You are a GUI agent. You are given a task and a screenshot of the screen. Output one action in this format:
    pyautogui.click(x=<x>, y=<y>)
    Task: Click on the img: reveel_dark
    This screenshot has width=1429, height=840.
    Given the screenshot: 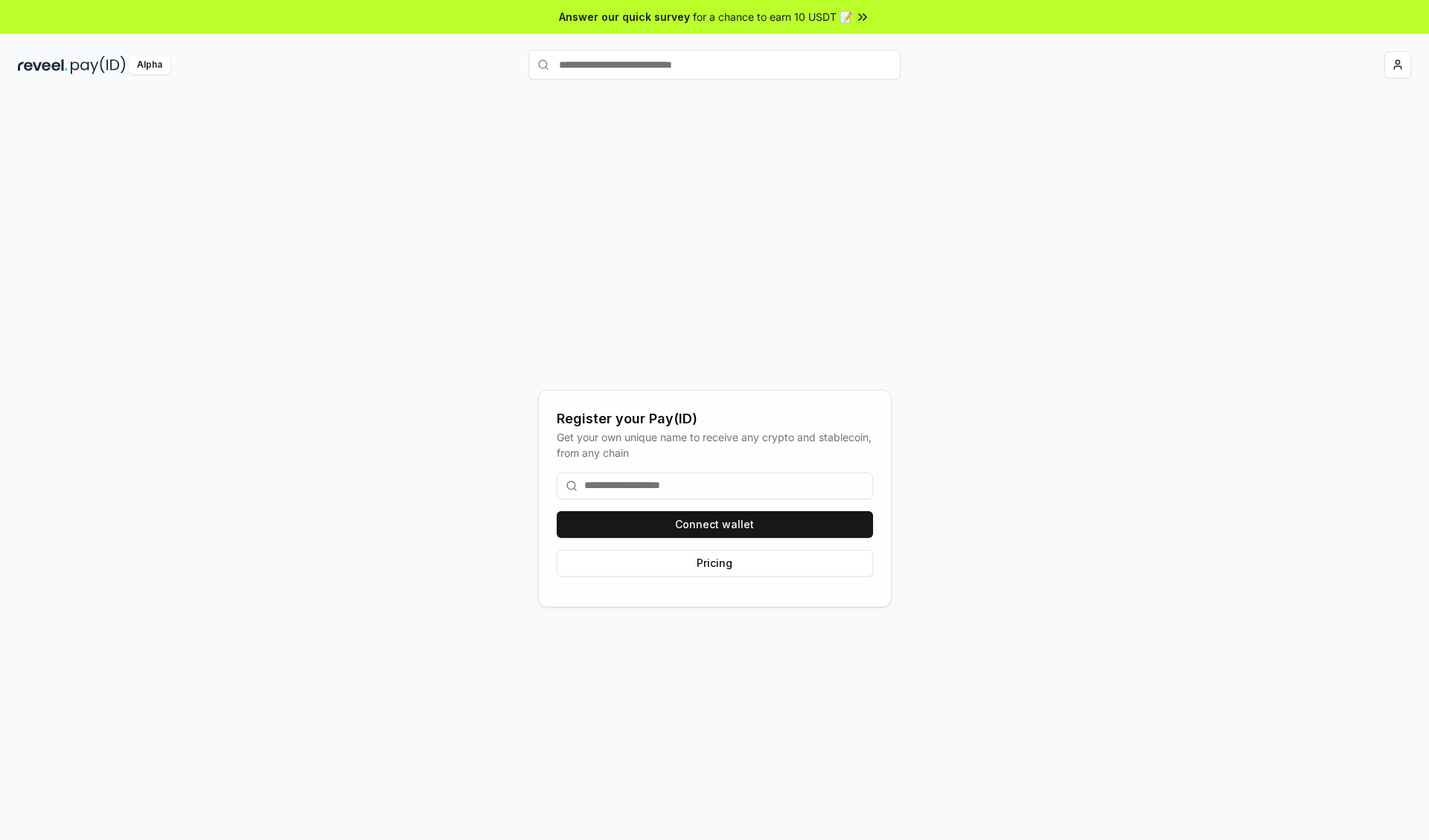 What is the action you would take?
    pyautogui.click(x=43, y=65)
    